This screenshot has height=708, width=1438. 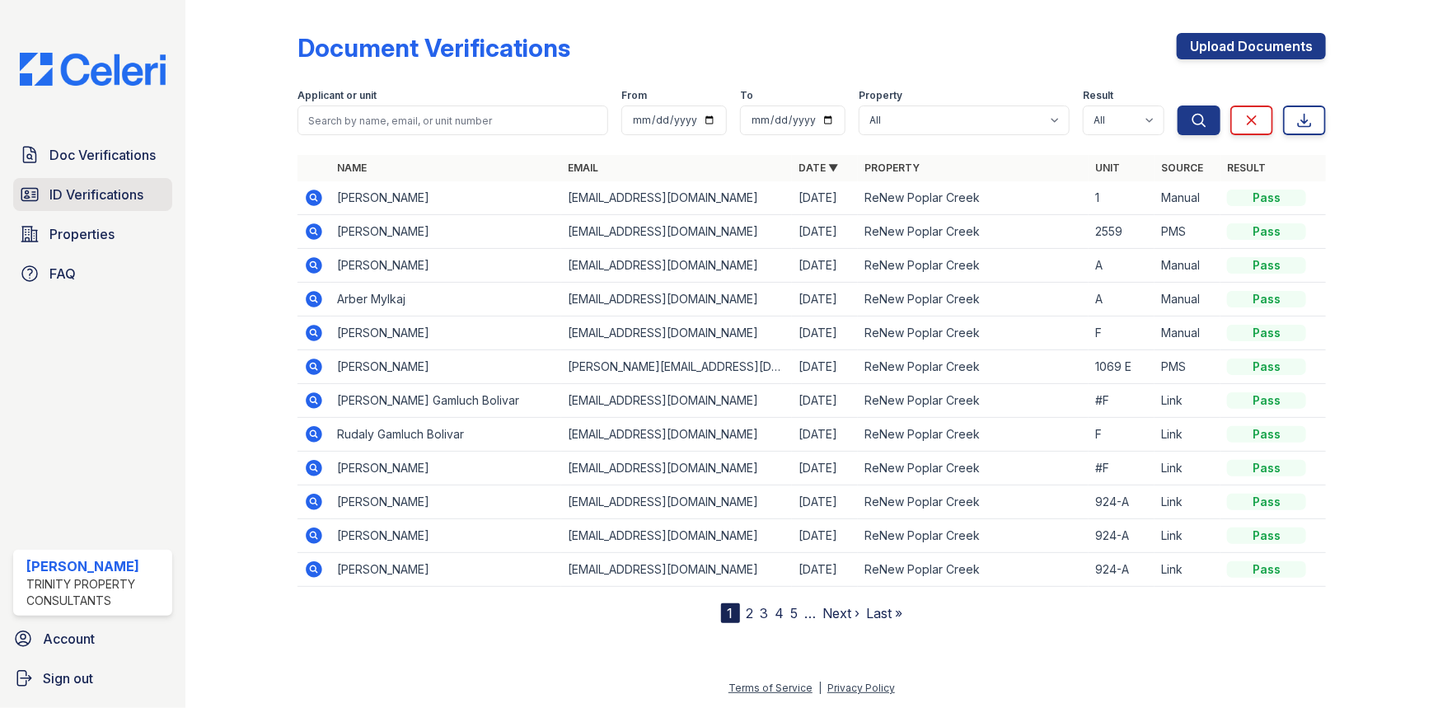 I want to click on span: Doc Verifications, so click(x=102, y=155).